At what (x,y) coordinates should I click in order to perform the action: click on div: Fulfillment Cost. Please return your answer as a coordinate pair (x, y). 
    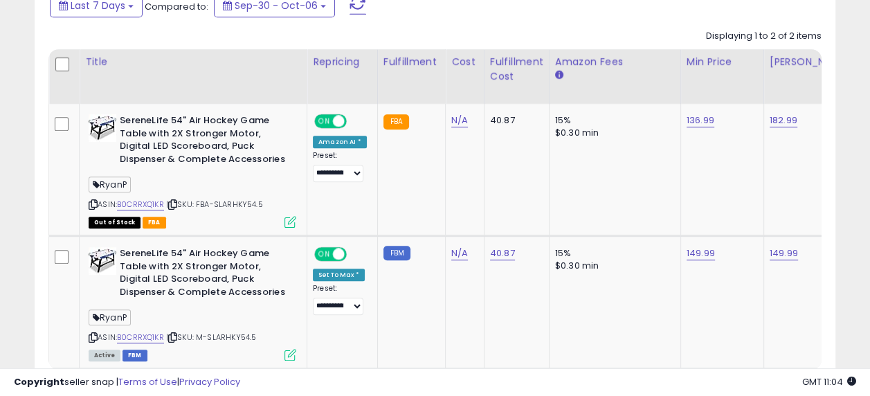
    Looking at the image, I should click on (517, 69).